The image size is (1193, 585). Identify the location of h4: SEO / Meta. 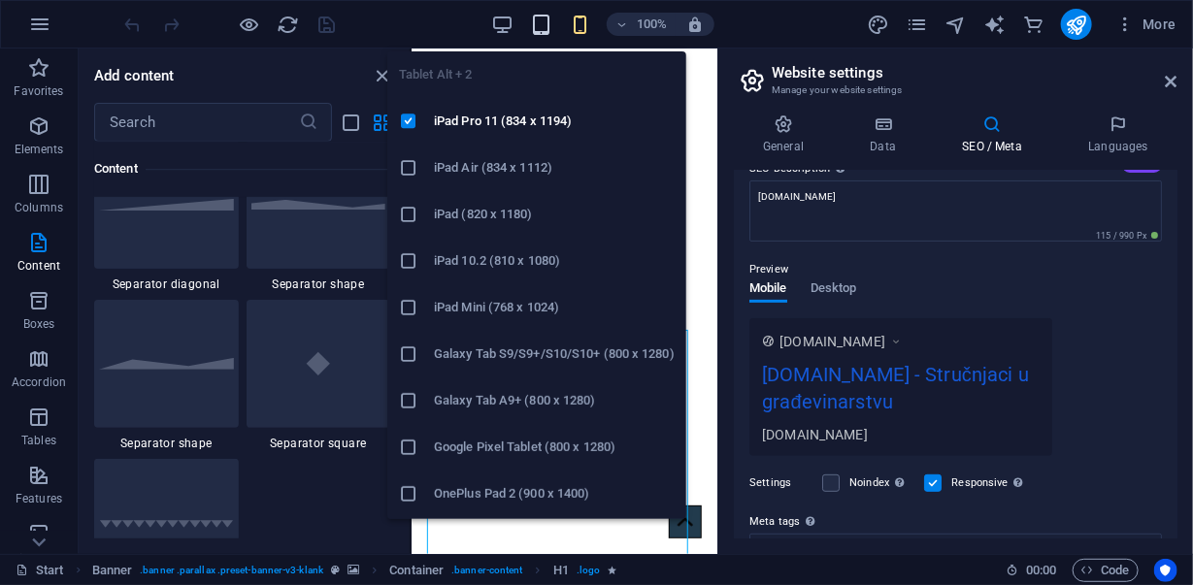
(996, 135).